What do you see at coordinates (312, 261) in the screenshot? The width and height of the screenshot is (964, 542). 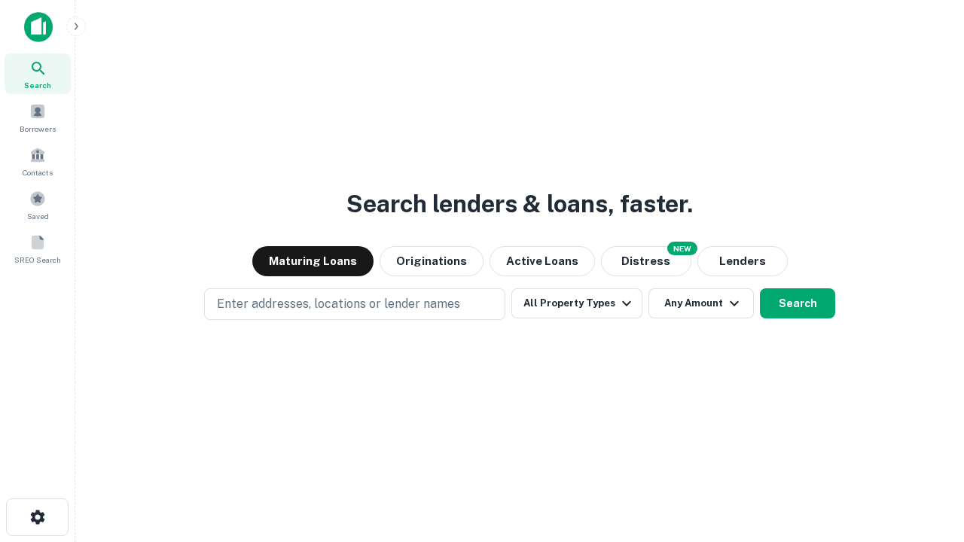 I see `button: Maturing Loans` at bounding box center [312, 261].